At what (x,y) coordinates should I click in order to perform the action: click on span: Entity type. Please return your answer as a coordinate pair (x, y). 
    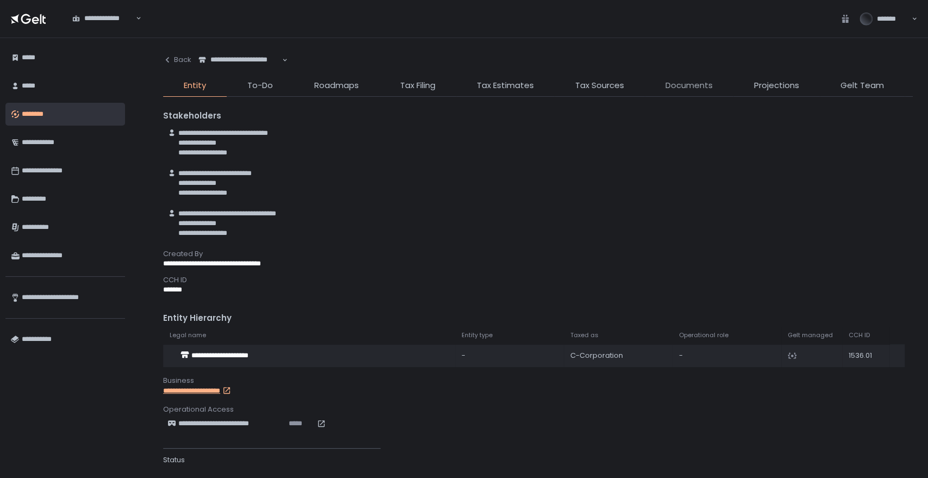
    Looking at the image, I should click on (477, 335).